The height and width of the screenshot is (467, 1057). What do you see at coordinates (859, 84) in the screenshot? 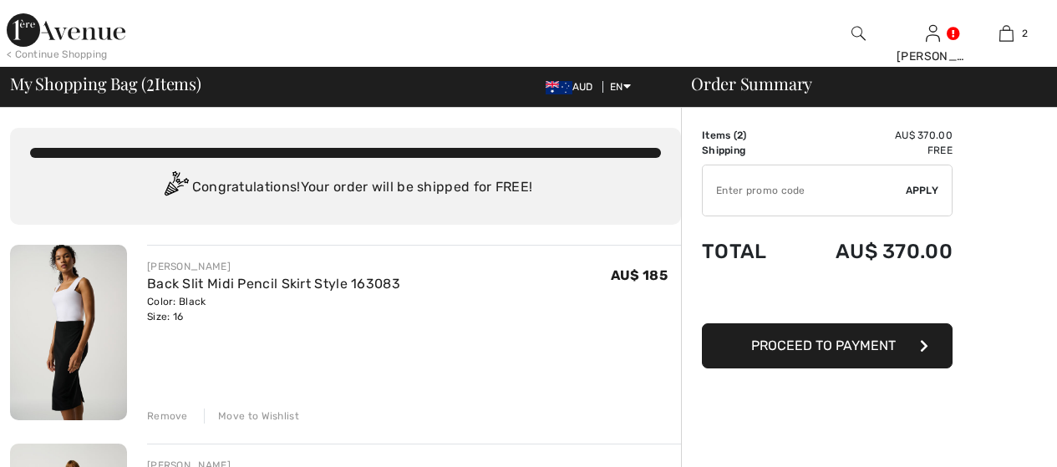
I see `div: Order Summary` at bounding box center [859, 84].